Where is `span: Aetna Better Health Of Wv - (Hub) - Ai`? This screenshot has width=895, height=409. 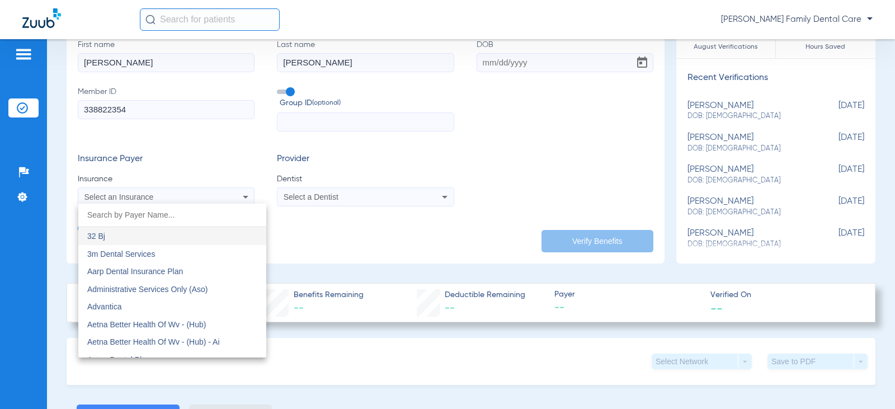
span: Aetna Better Health Of Wv - (Hub) - Ai is located at coordinates (153, 342).